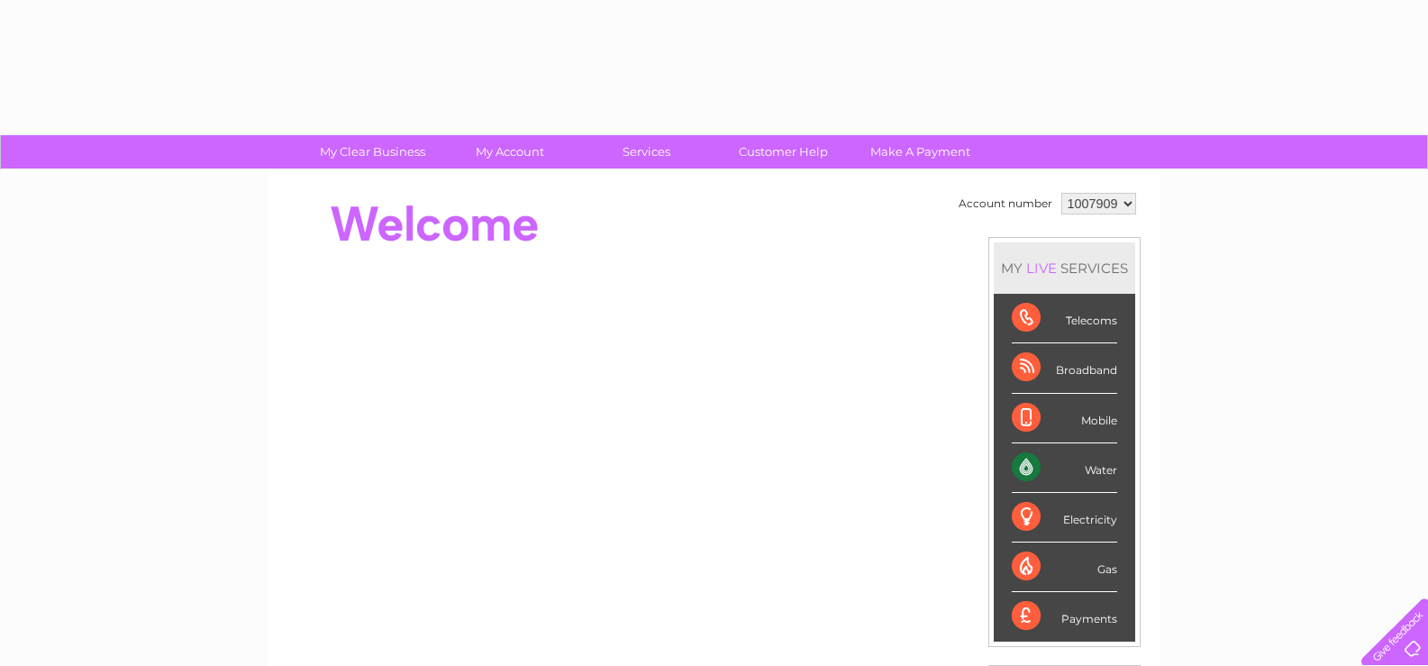 The image size is (1428, 666). I want to click on div: LIVE, so click(1042, 268).